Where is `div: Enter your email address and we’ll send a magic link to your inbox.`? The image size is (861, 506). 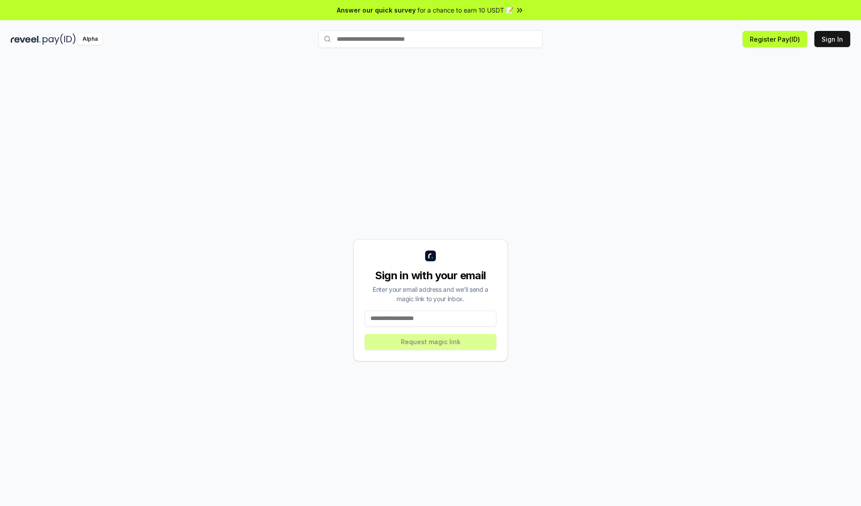 div: Enter your email address and we’ll send a magic link to your inbox. is located at coordinates (430, 294).